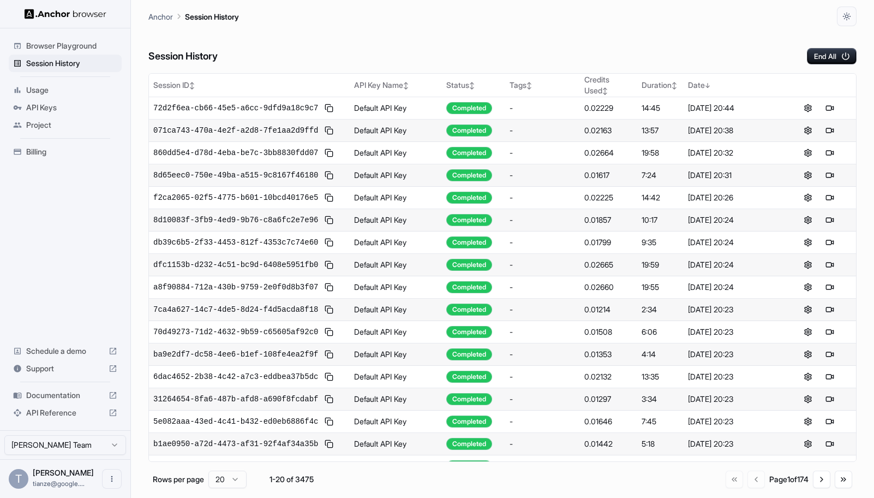 The image size is (874, 498). What do you see at coordinates (66, 14) in the screenshot?
I see `img: Anchor Logo` at bounding box center [66, 14].